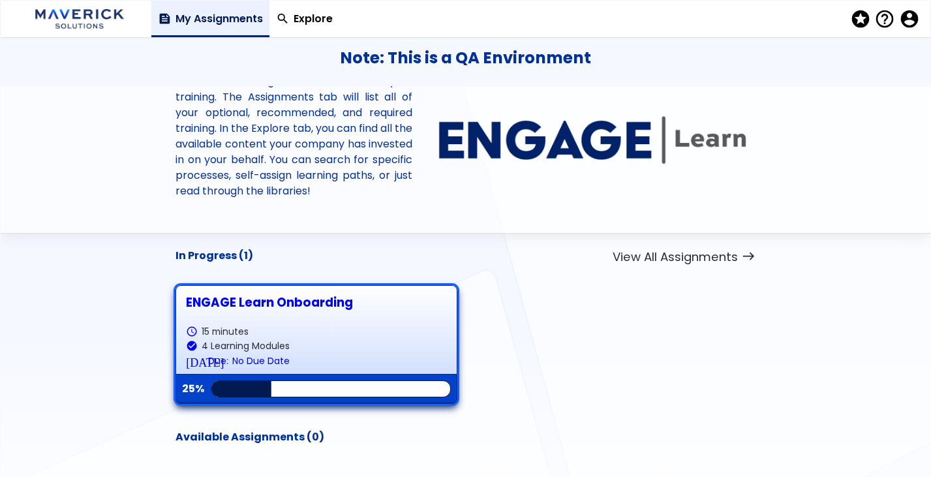 The image size is (931, 477). What do you see at coordinates (908, 19) in the screenshot?
I see `button: Account` at bounding box center [908, 19].